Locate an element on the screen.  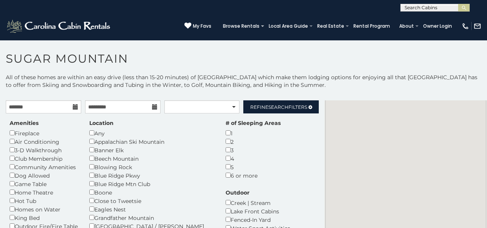
a: Real Estate is located at coordinates (331, 26).